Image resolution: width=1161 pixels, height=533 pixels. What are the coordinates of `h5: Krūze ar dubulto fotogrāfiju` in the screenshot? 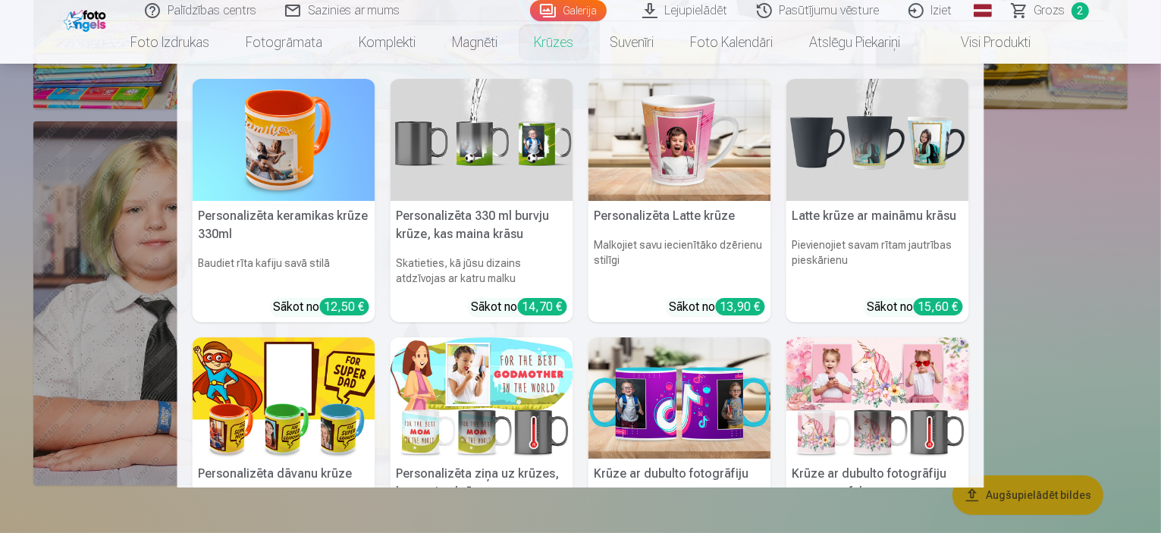 It's located at (679, 474).